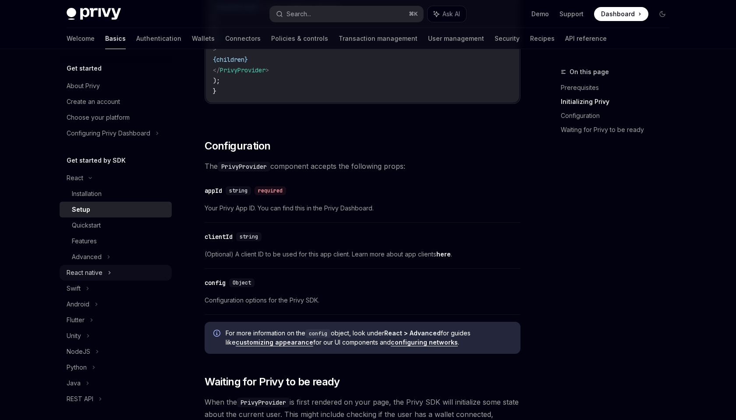 This screenshot has height=420, width=736. I want to click on div: required, so click(270, 191).